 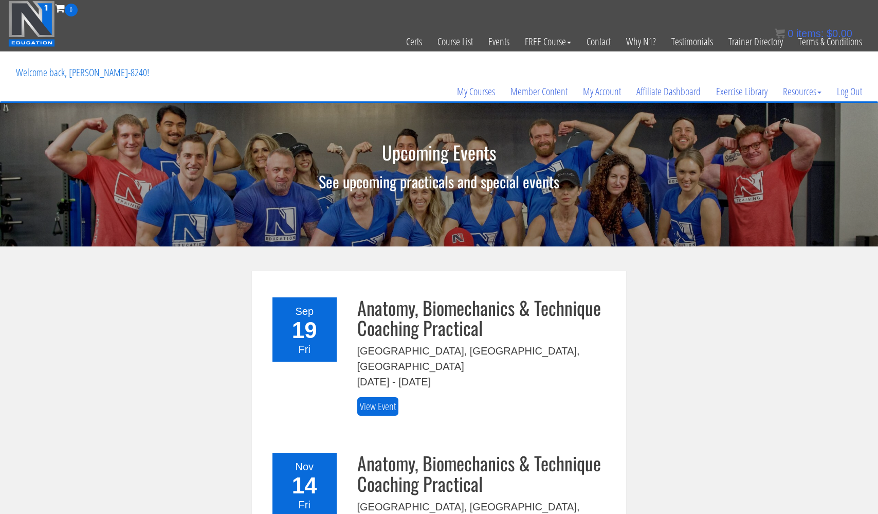 What do you see at coordinates (304, 330) in the screenshot?
I see `div: 19` at bounding box center [304, 330].